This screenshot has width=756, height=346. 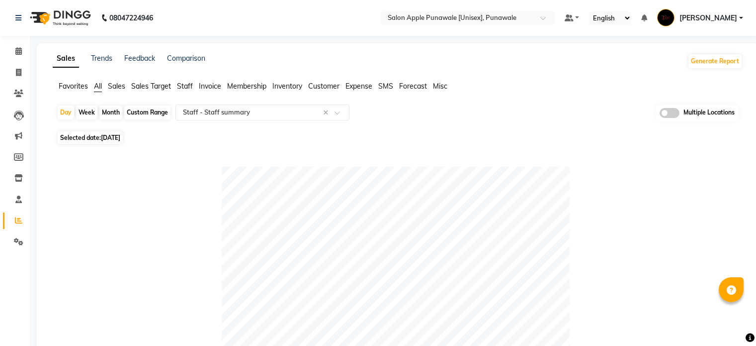 I want to click on span: Staff, so click(x=185, y=86).